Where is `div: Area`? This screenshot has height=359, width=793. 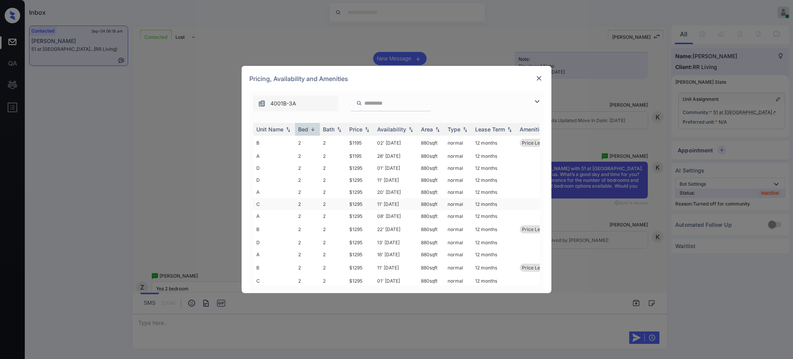
div: Area is located at coordinates (427, 129).